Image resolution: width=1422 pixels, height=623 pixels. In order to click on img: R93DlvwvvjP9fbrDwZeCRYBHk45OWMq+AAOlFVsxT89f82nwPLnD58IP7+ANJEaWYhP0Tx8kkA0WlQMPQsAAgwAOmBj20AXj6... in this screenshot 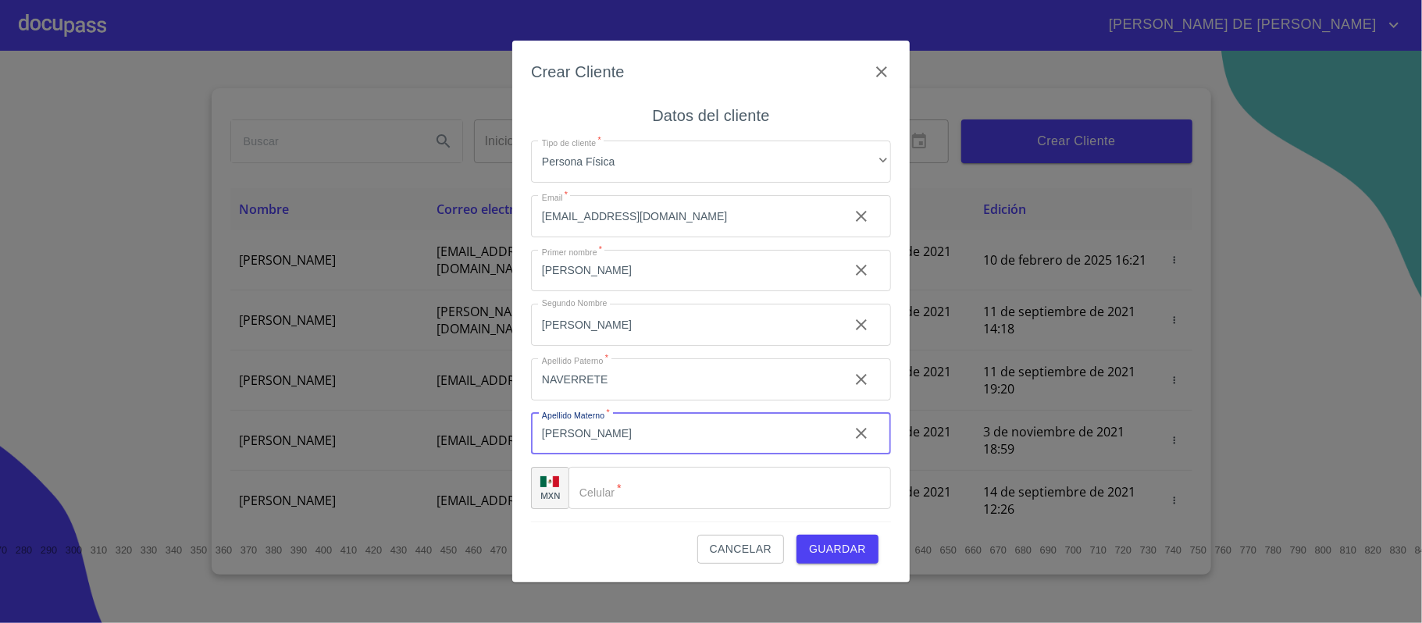, I will do `click(550, 482)`.